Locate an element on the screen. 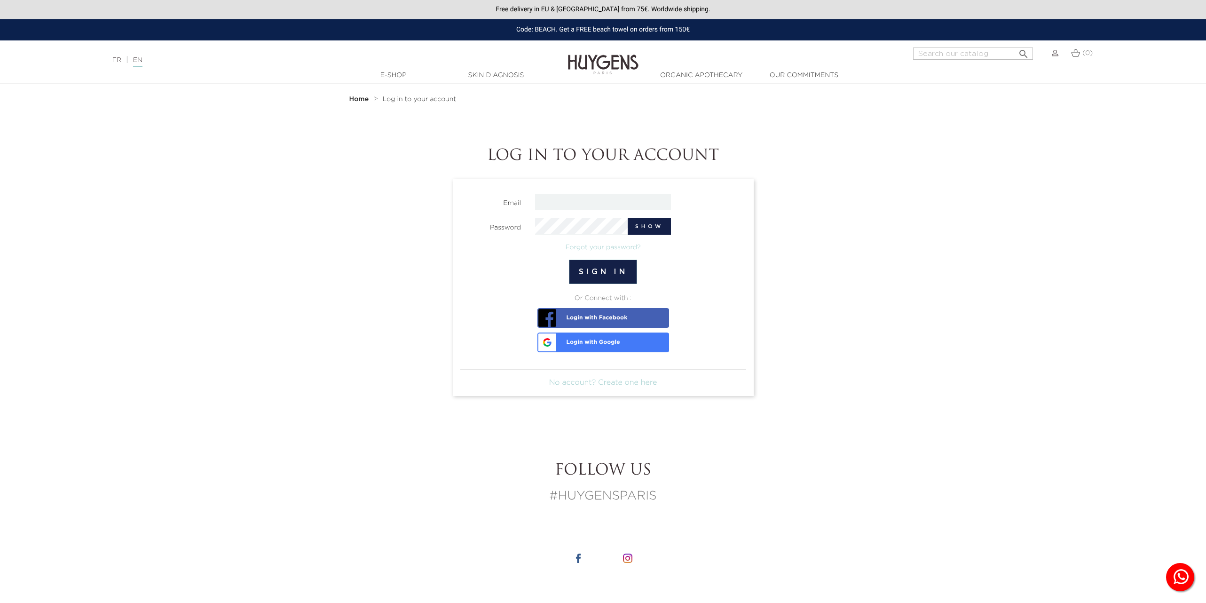 This screenshot has width=1206, height=603. button: Sign in is located at coordinates (603, 272).